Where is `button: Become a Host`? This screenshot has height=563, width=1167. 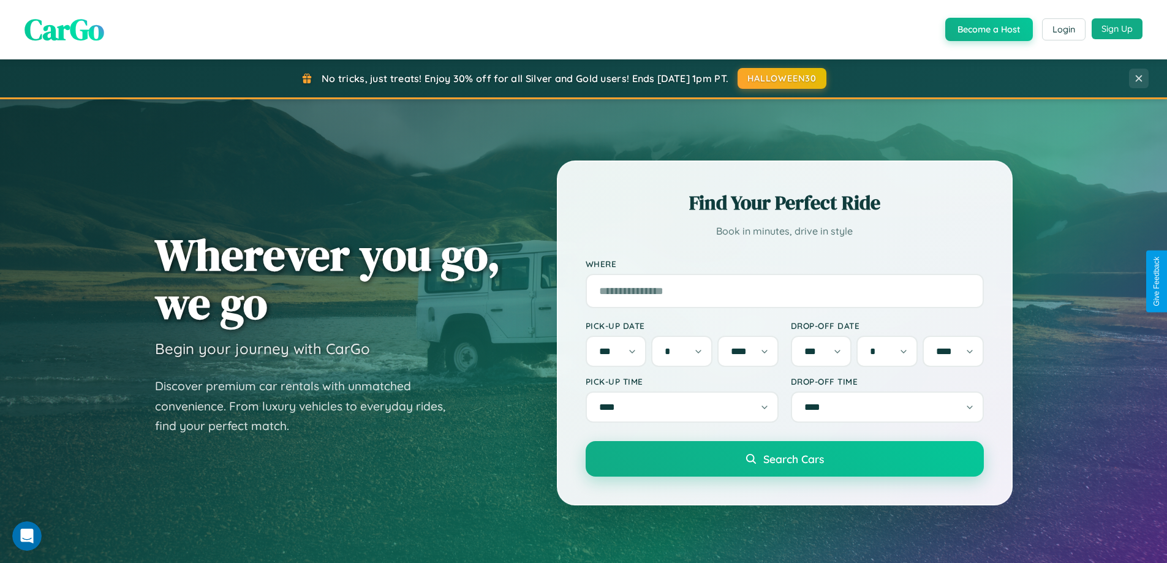
button: Become a Host is located at coordinates (989, 29).